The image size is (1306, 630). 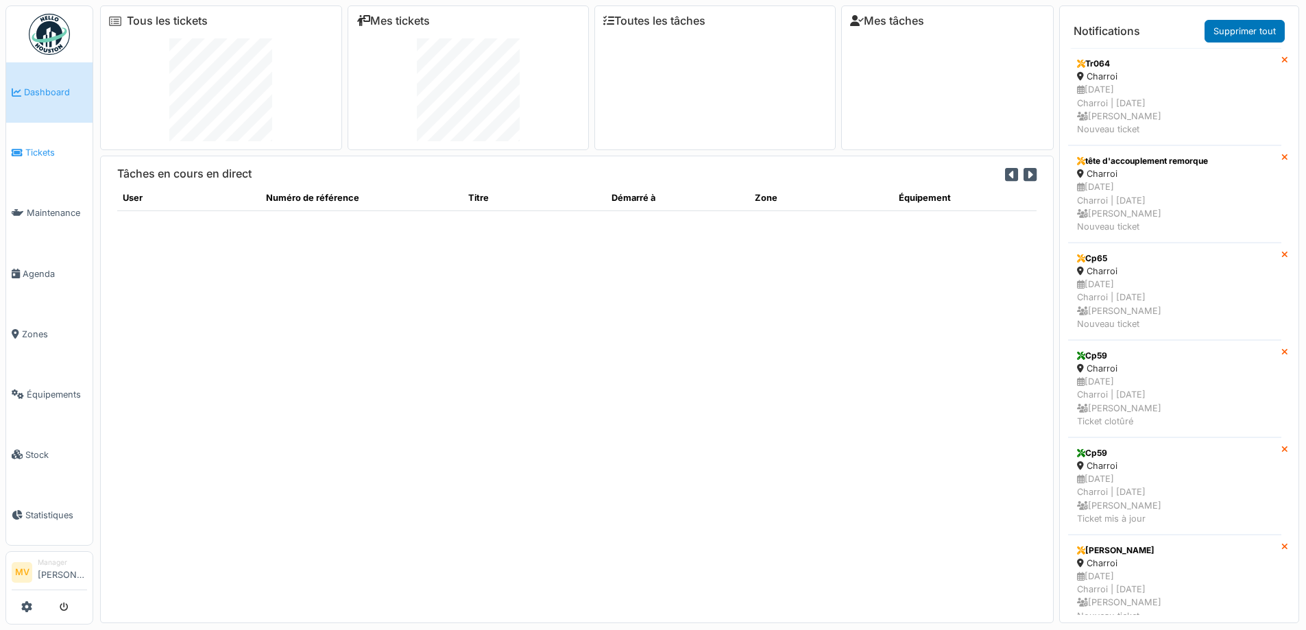 I want to click on a: Statistiques, so click(x=49, y=515).